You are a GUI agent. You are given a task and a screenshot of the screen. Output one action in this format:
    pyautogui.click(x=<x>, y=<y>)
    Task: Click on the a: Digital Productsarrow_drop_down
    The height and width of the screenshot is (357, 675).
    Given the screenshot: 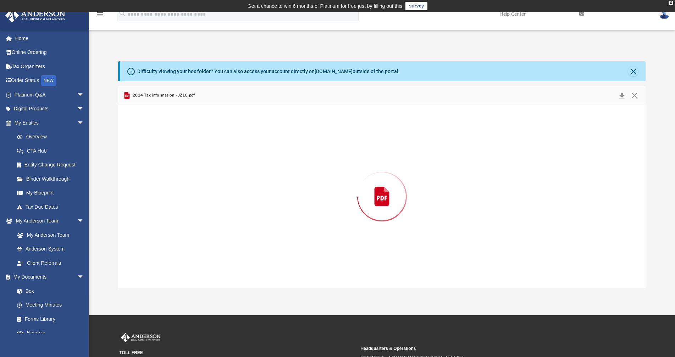 What is the action you would take?
    pyautogui.click(x=50, y=109)
    